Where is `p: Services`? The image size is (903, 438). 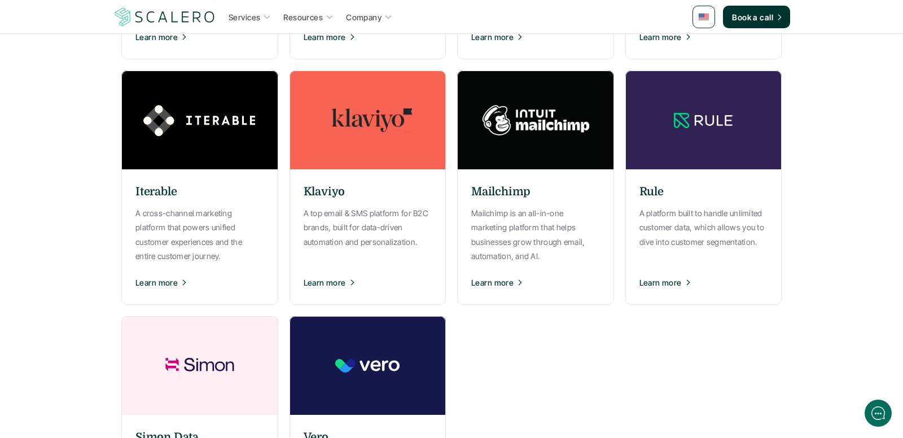 p: Services is located at coordinates (244, 17).